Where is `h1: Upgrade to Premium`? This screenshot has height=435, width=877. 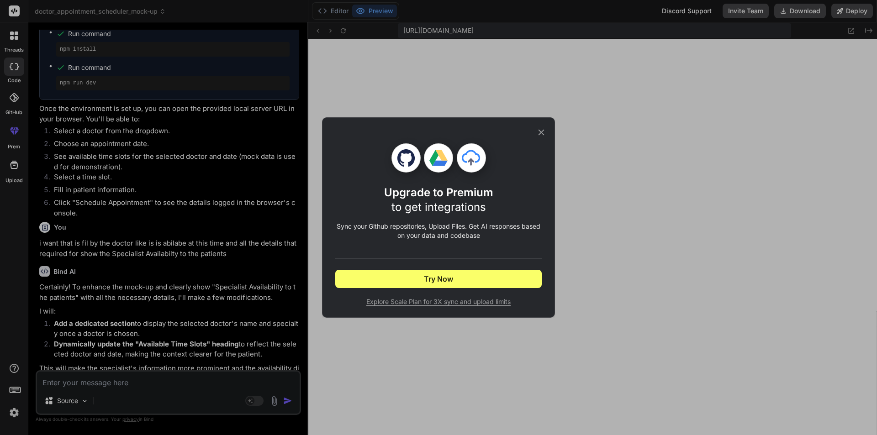 h1: Upgrade to Premium is located at coordinates (438, 200).